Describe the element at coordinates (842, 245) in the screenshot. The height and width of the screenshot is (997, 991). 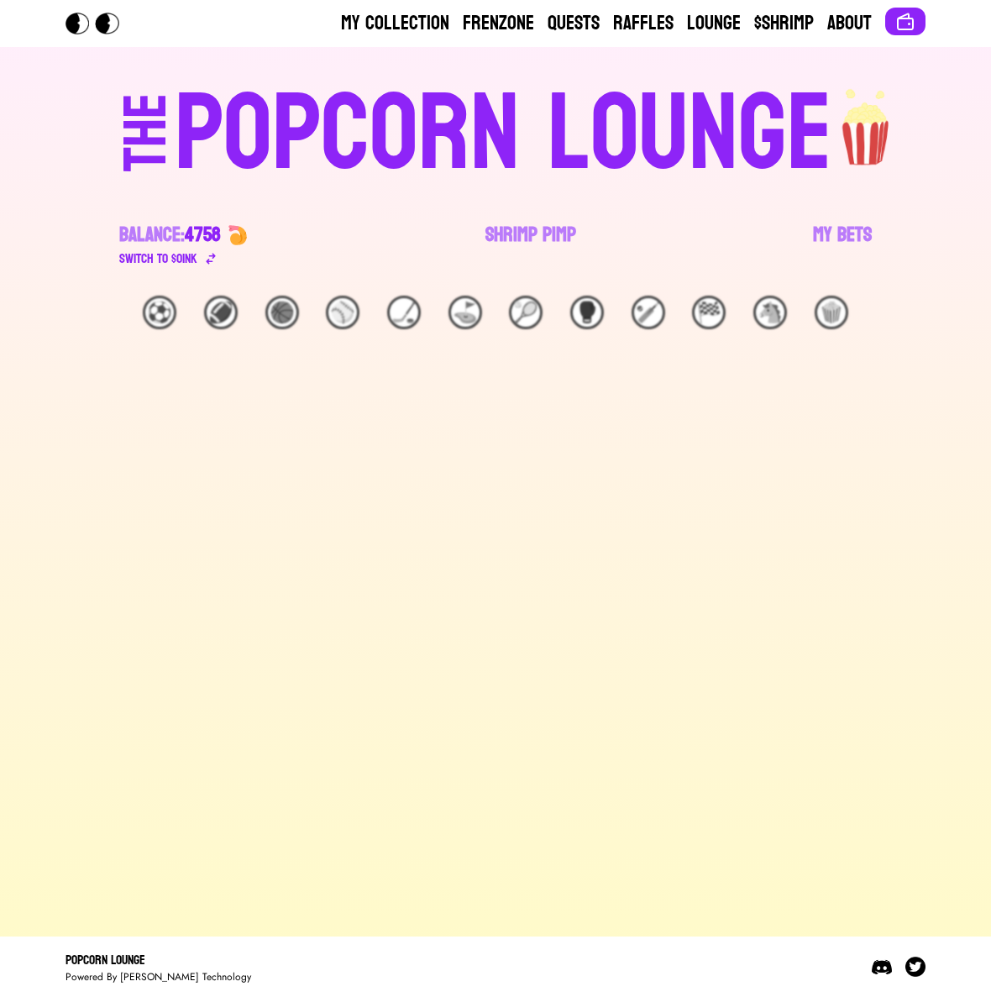
I see `a: My Bets` at that location.